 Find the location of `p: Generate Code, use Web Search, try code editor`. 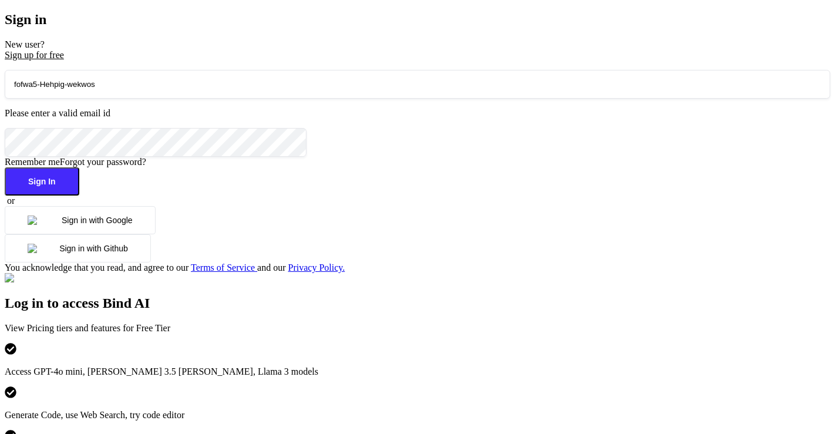

p: Generate Code, use Web Search, try code editor is located at coordinates (418, 415).